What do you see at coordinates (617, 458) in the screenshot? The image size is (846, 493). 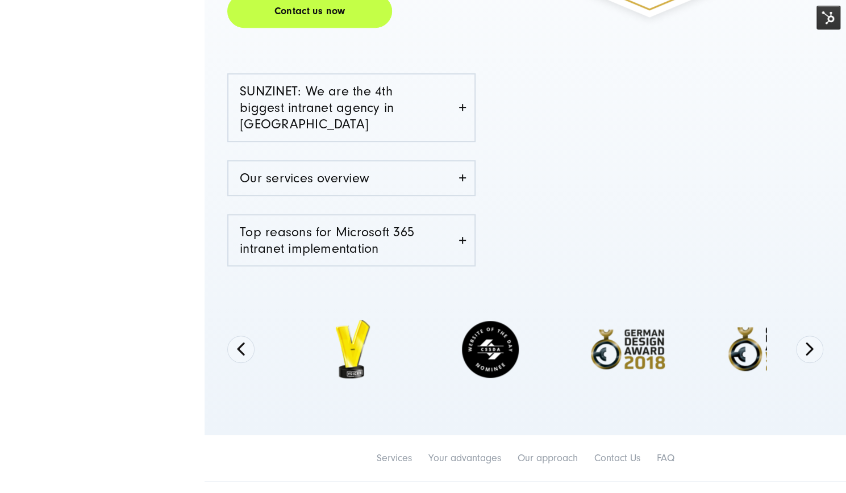 I see `a: Contact Us` at bounding box center [617, 458].